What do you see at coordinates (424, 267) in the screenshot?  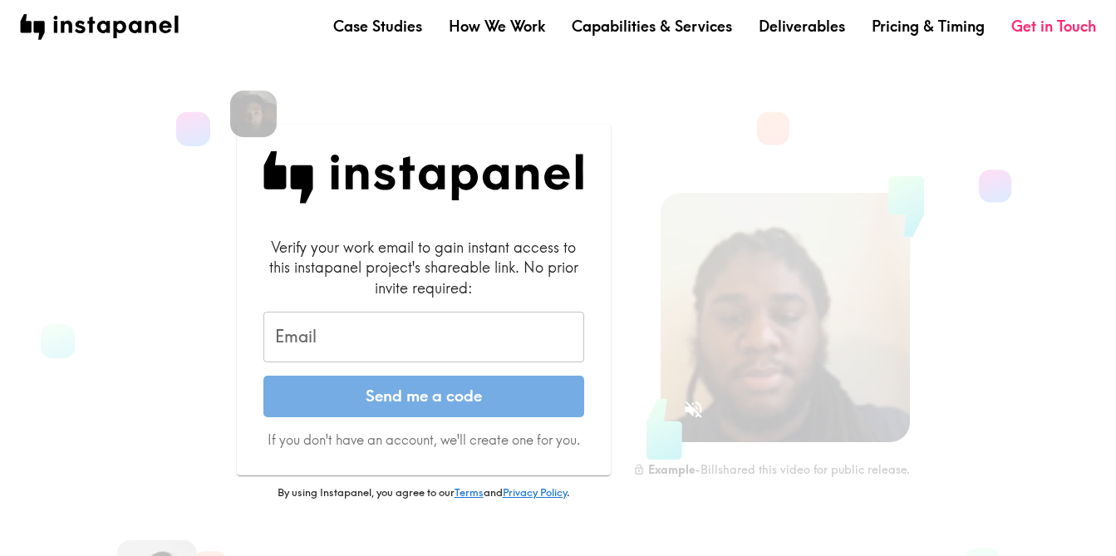 I see `div: Verify your work email to gain instant access to this instapanel project's shareable link. No pri...` at bounding box center [424, 267].